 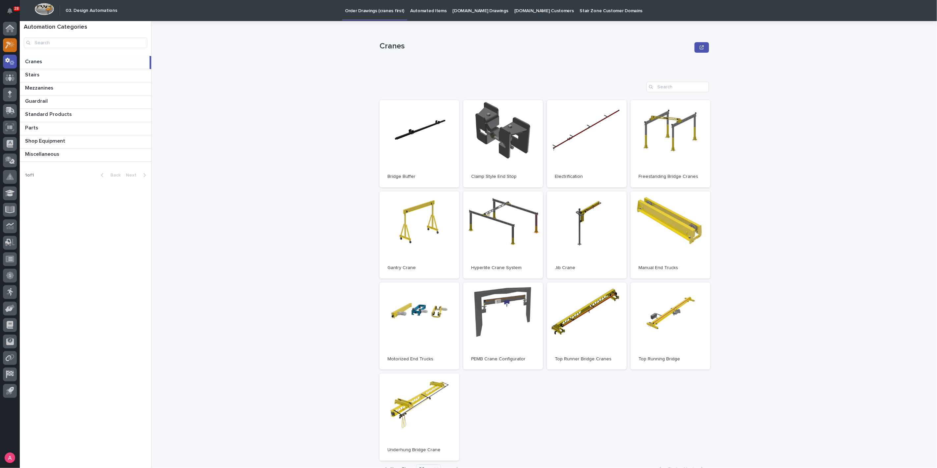 What do you see at coordinates (91, 11) in the screenshot?
I see `h2: 03. Design Automations` at bounding box center [91, 11].